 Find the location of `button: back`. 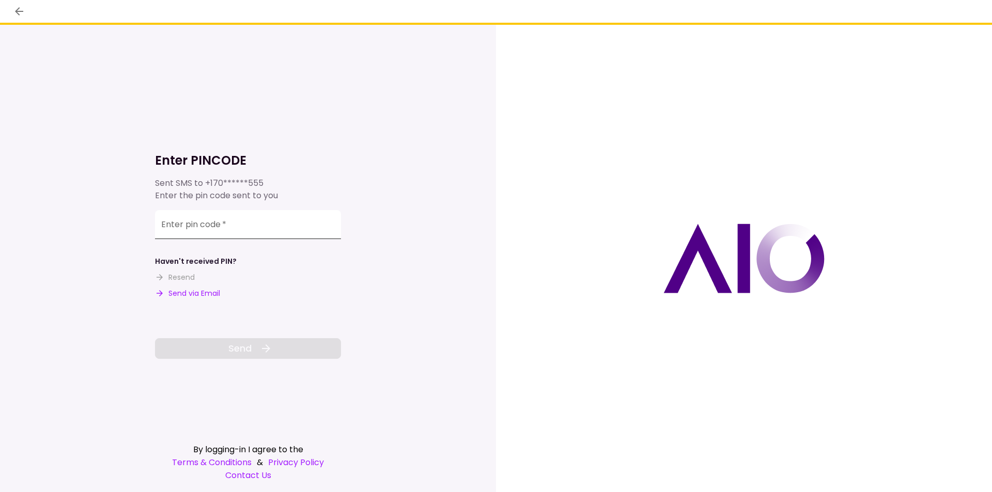

button: back is located at coordinates (19, 11).